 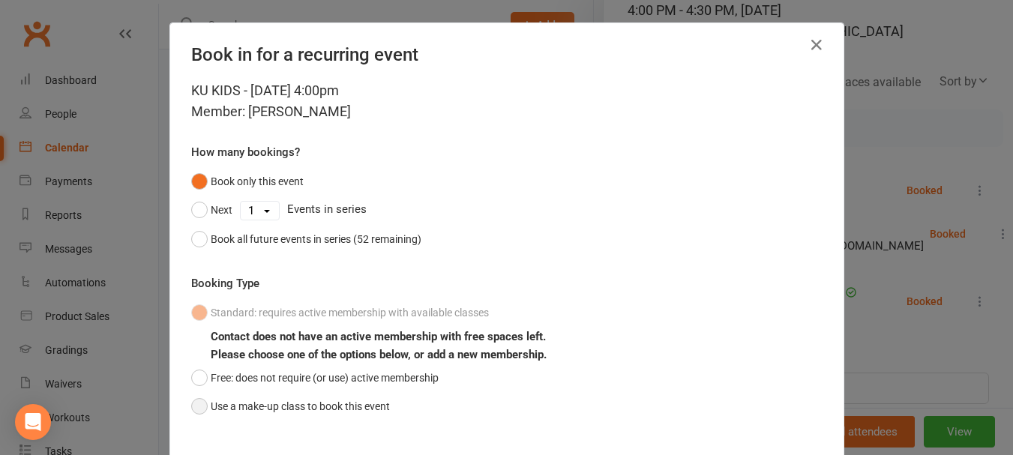 What do you see at coordinates (316, 239) in the screenshot?
I see `div: Book all future events in series (52 remaining)` at bounding box center [316, 239].